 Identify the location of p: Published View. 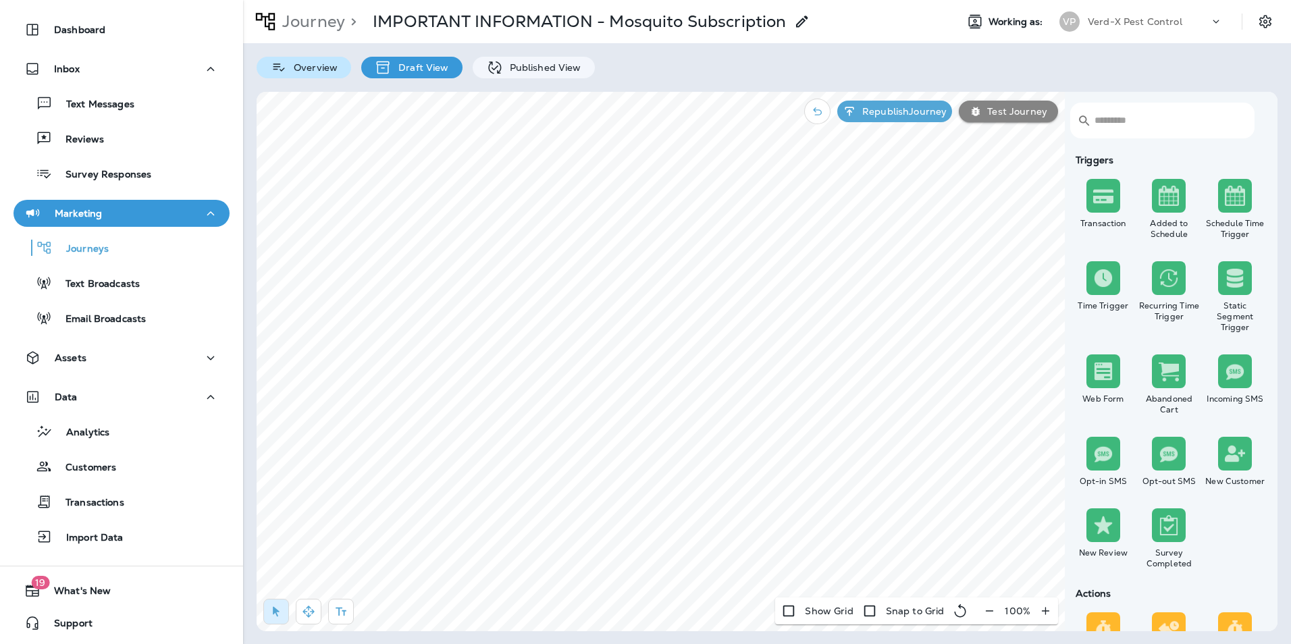
(542, 68).